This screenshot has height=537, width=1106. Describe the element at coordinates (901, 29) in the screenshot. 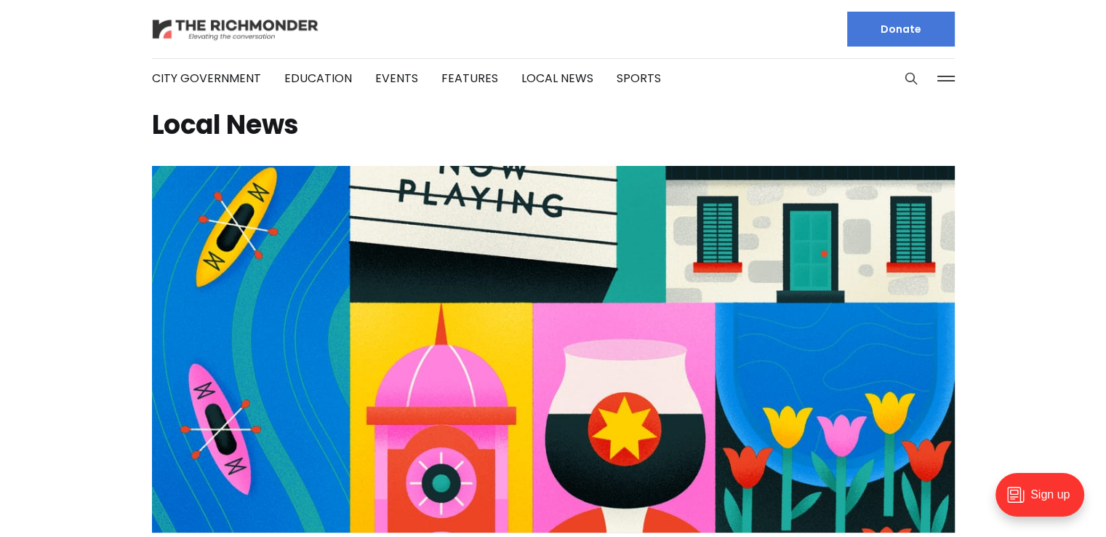

I see `a: Donate` at that location.